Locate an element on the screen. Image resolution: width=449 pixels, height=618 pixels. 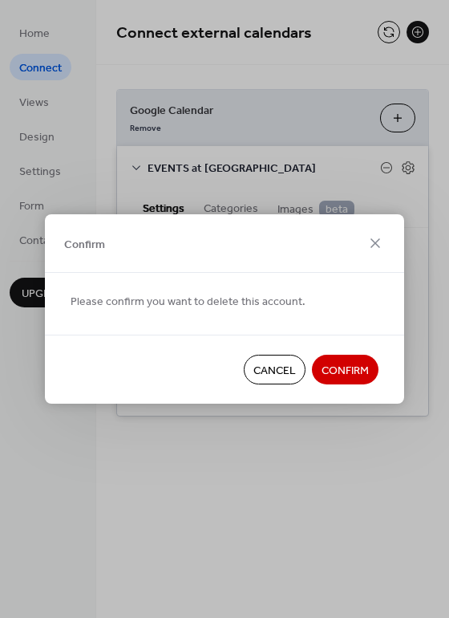
button: Cancel is located at coordinates (274, 369).